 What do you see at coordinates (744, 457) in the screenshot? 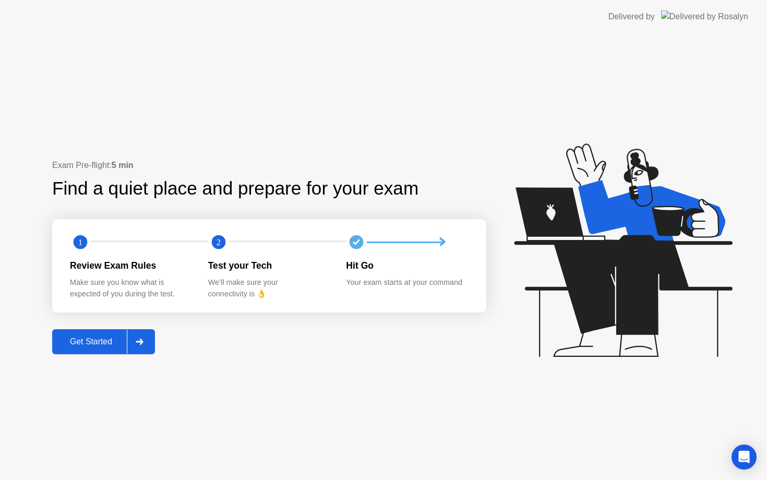
I see `div: Open Intercom Messenger` at bounding box center [744, 457].